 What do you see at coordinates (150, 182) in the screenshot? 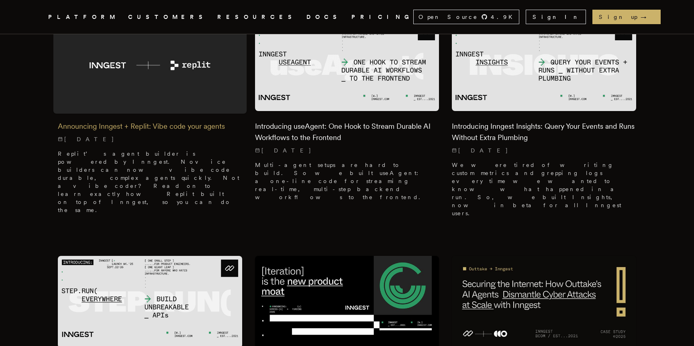
I see `p: Replit’s agent builder is powered by Inngest. Novice builders can now vibe code durable, complex ...` at bounding box center [150, 182].